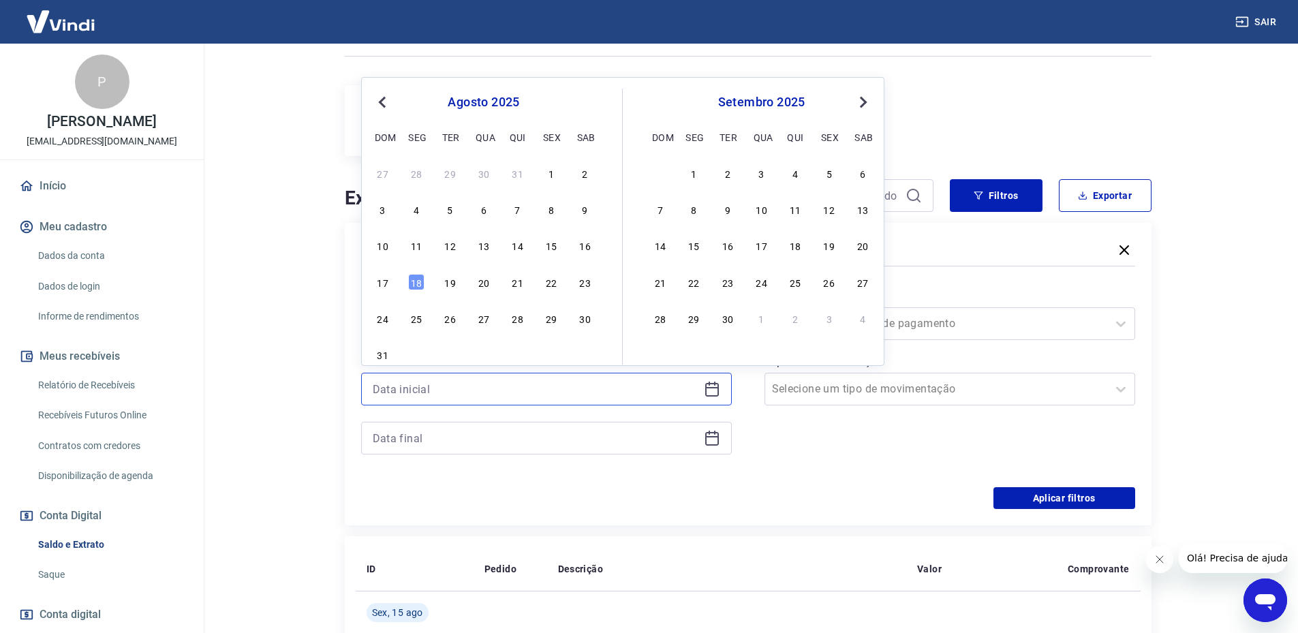 The height and width of the screenshot is (633, 1298). What do you see at coordinates (397, 613) in the screenshot?
I see `span: Sex, 15 ago` at bounding box center [397, 613].